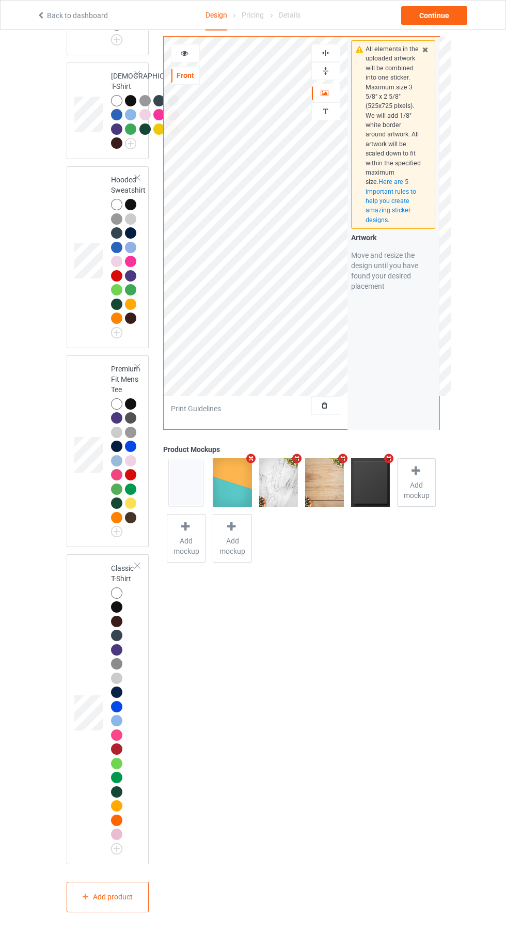  What do you see at coordinates (394, 238) in the screenshot?
I see `div: Artwork` at bounding box center [394, 238].